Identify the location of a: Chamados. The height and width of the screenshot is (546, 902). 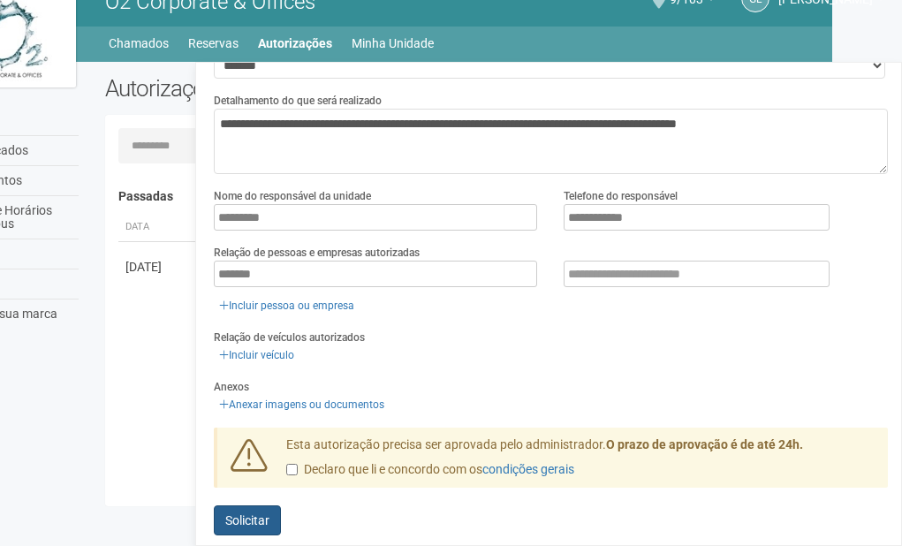
(139, 43).